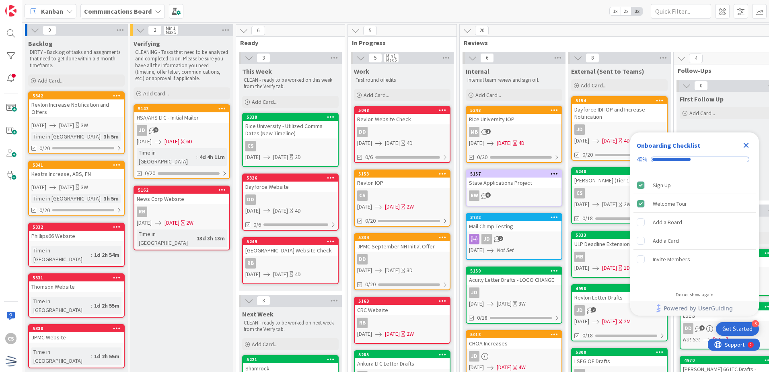 The height and width of the screenshot is (372, 769). What do you see at coordinates (369, 157) in the screenshot?
I see `span: 0/6` at bounding box center [369, 157].